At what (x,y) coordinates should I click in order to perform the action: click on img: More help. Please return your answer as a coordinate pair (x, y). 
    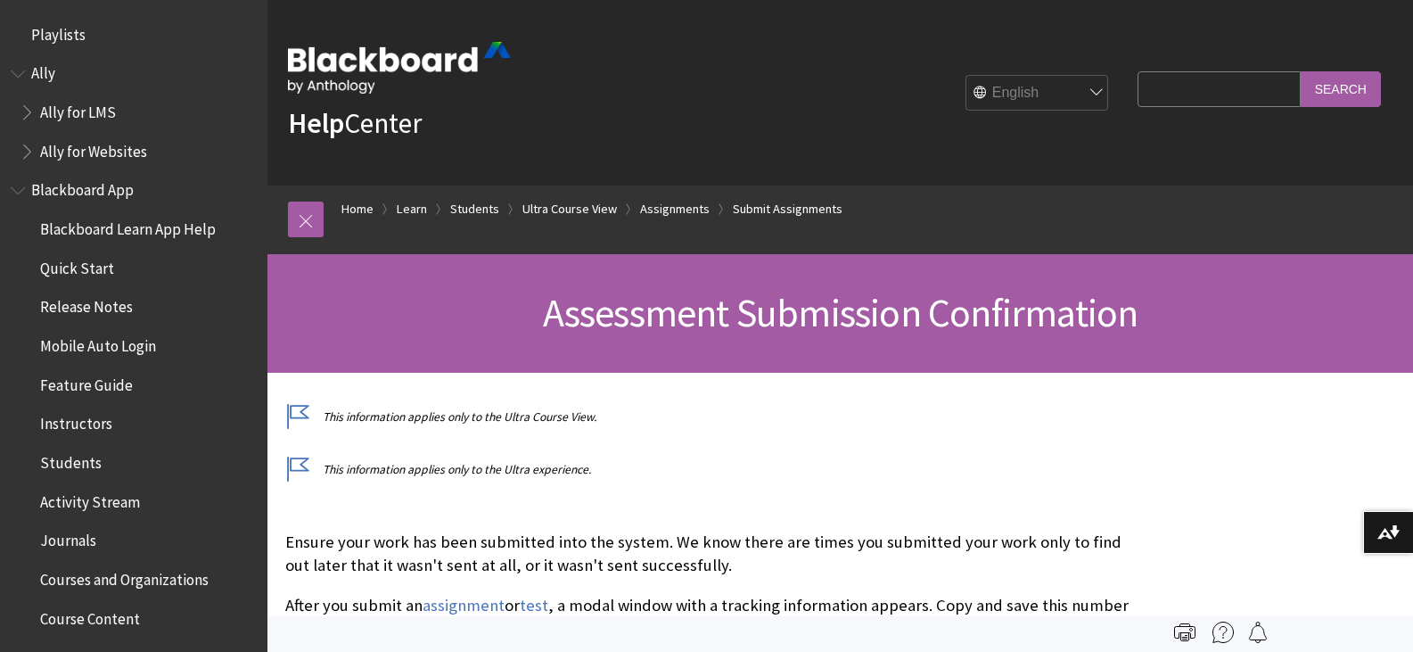
    Looking at the image, I should click on (1223, 632).